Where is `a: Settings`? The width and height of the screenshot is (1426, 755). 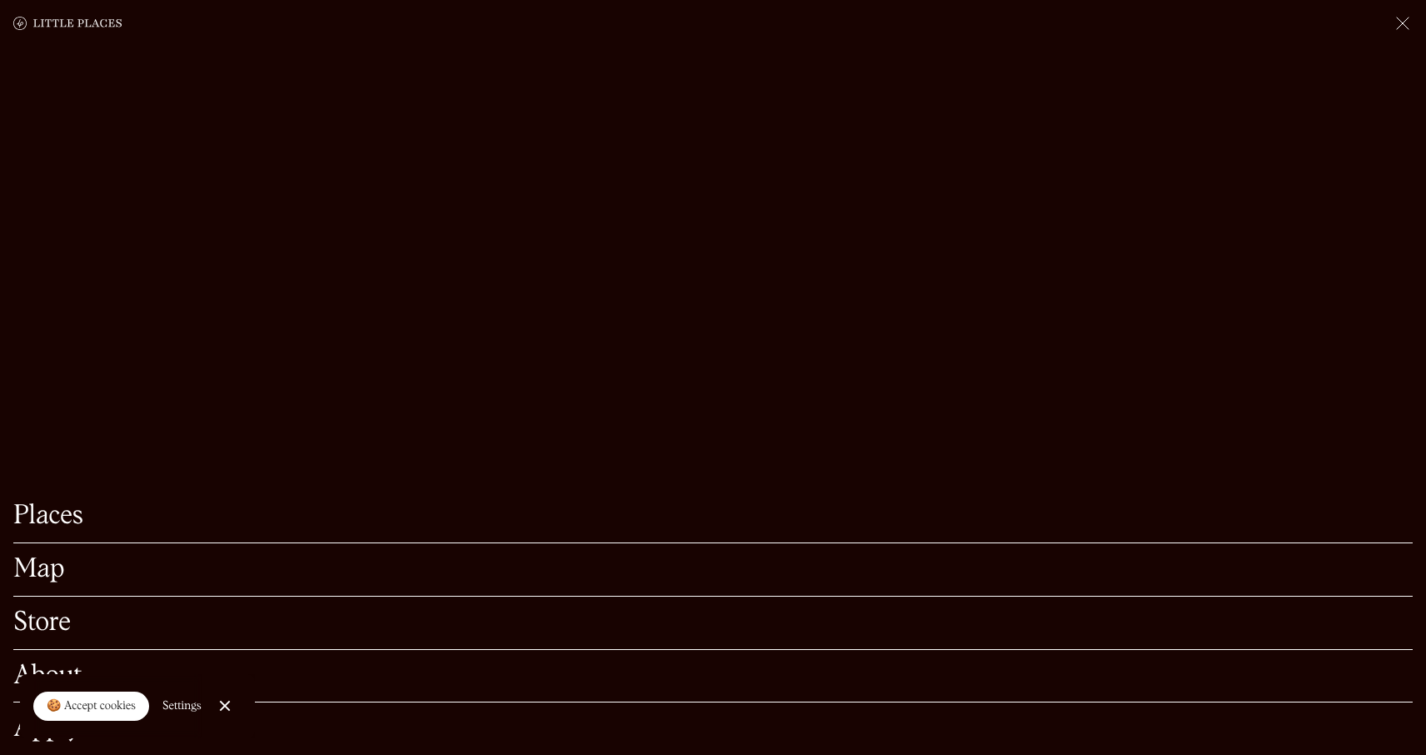 a: Settings is located at coordinates (182, 706).